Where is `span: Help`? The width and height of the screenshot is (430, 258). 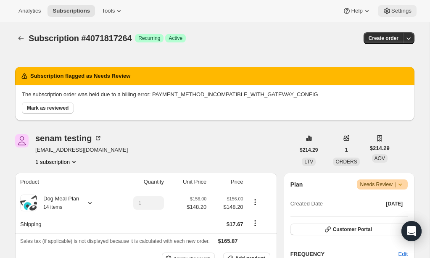
span: Help is located at coordinates (356, 11).